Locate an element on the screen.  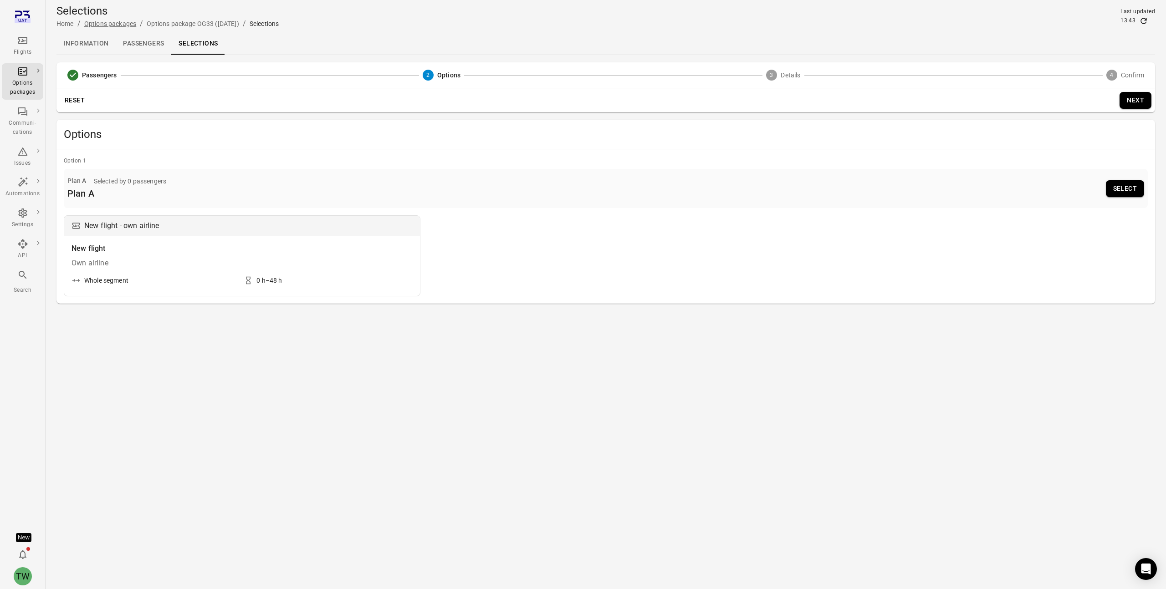
nav: Local navigation is located at coordinates (606, 44).